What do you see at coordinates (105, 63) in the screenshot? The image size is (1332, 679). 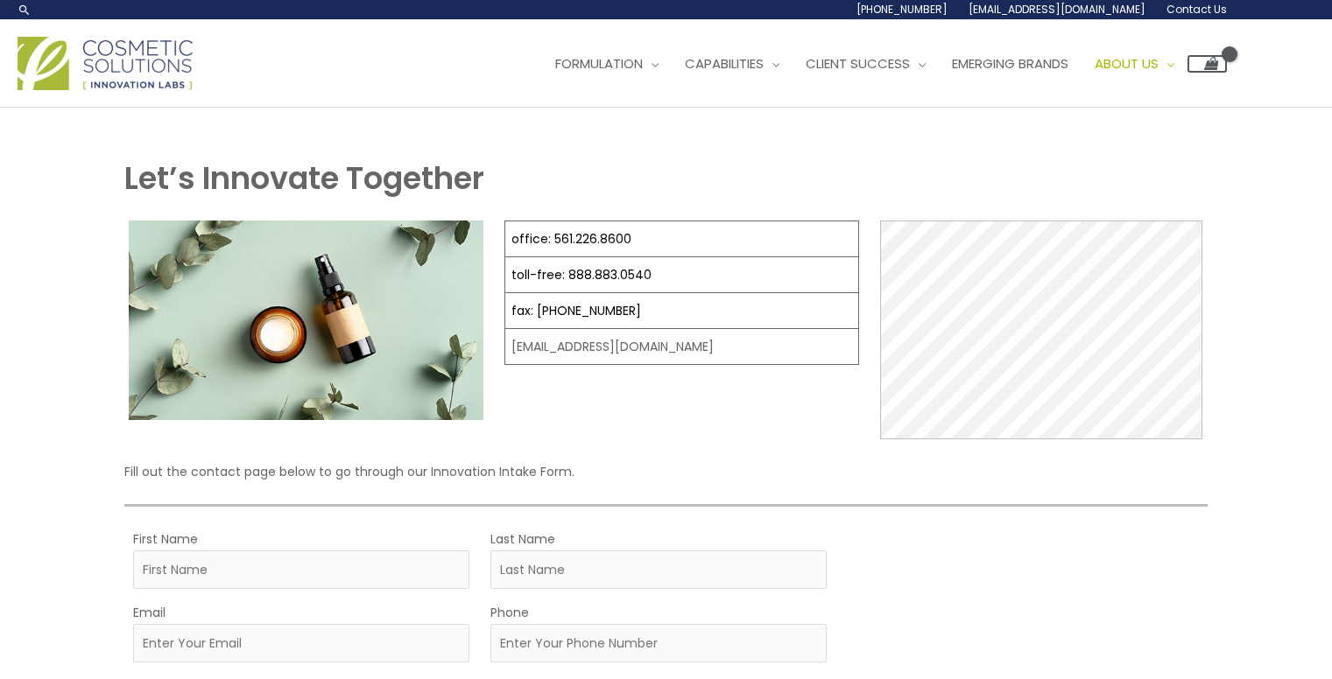 I see `img: Cosmetic Solutions Logo` at bounding box center [105, 63].